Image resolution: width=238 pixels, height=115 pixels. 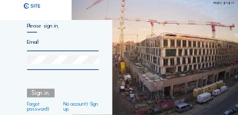 I want to click on a: No account? Sign up., so click(x=81, y=107).